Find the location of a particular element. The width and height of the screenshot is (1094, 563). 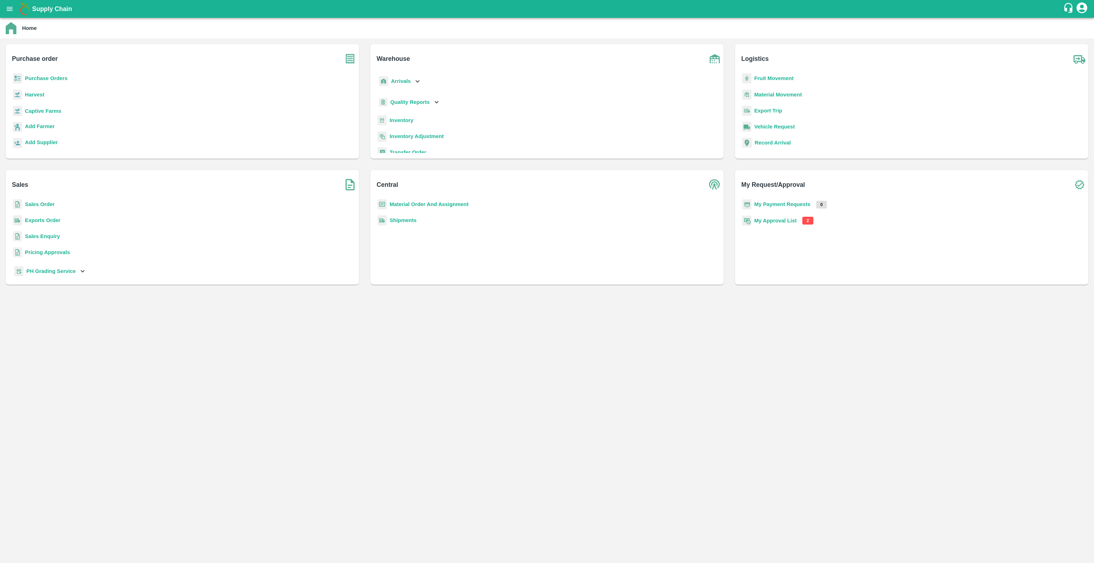

a: Material Order And Assignment is located at coordinates (429, 204).